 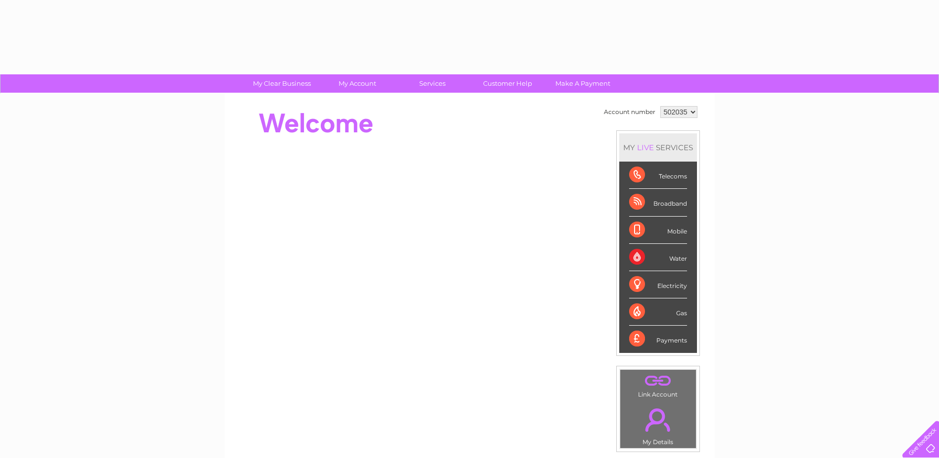 What do you see at coordinates (658, 284) in the screenshot?
I see `div: Electricity` at bounding box center [658, 284].